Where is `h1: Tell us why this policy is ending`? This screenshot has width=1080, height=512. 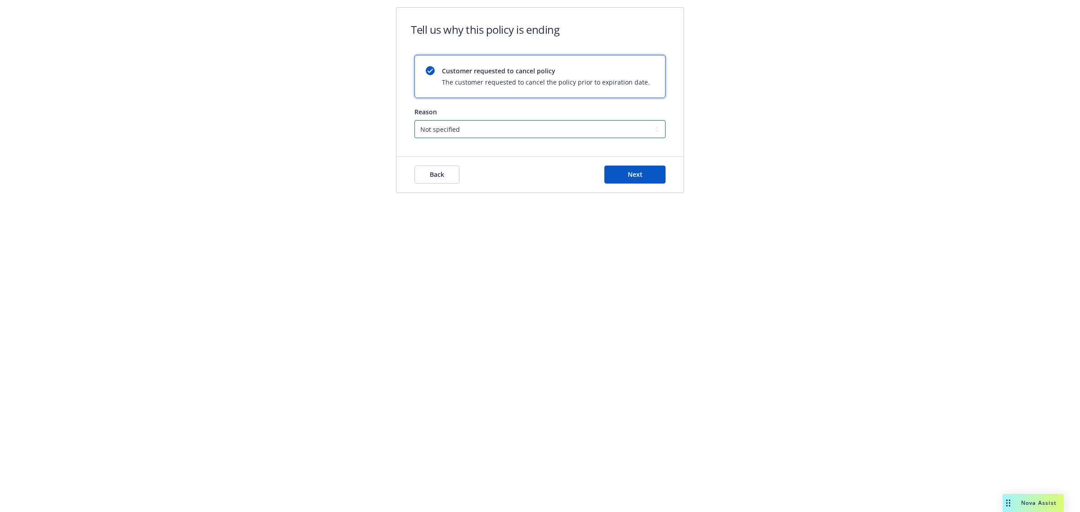
h1: Tell us why this policy is ending is located at coordinates (485, 29).